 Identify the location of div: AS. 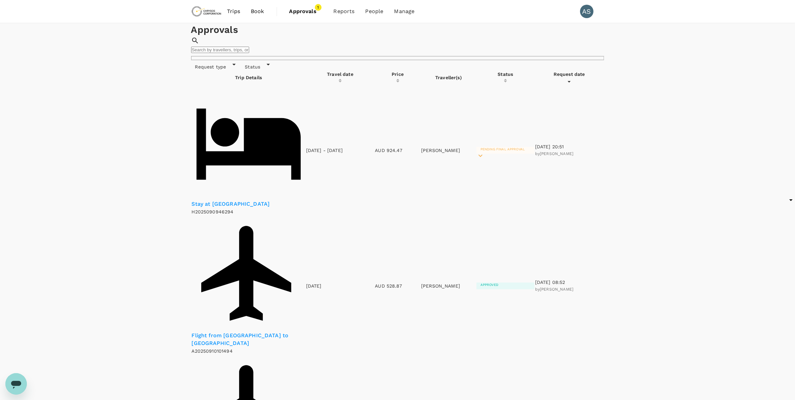
(587, 11).